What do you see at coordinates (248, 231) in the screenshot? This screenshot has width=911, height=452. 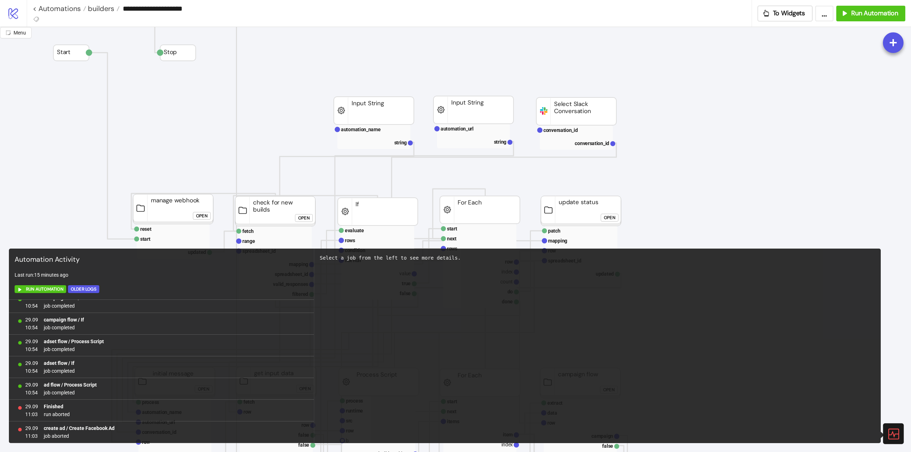 I see `text: fetch` at bounding box center [248, 231].